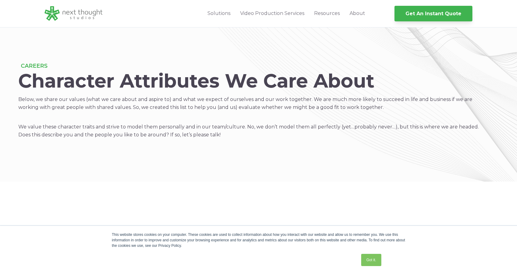  What do you see at coordinates (258, 240) in the screenshot?
I see `div: This website stores cookies on your computer. These cookies are used to collect information about...` at bounding box center [258, 240].